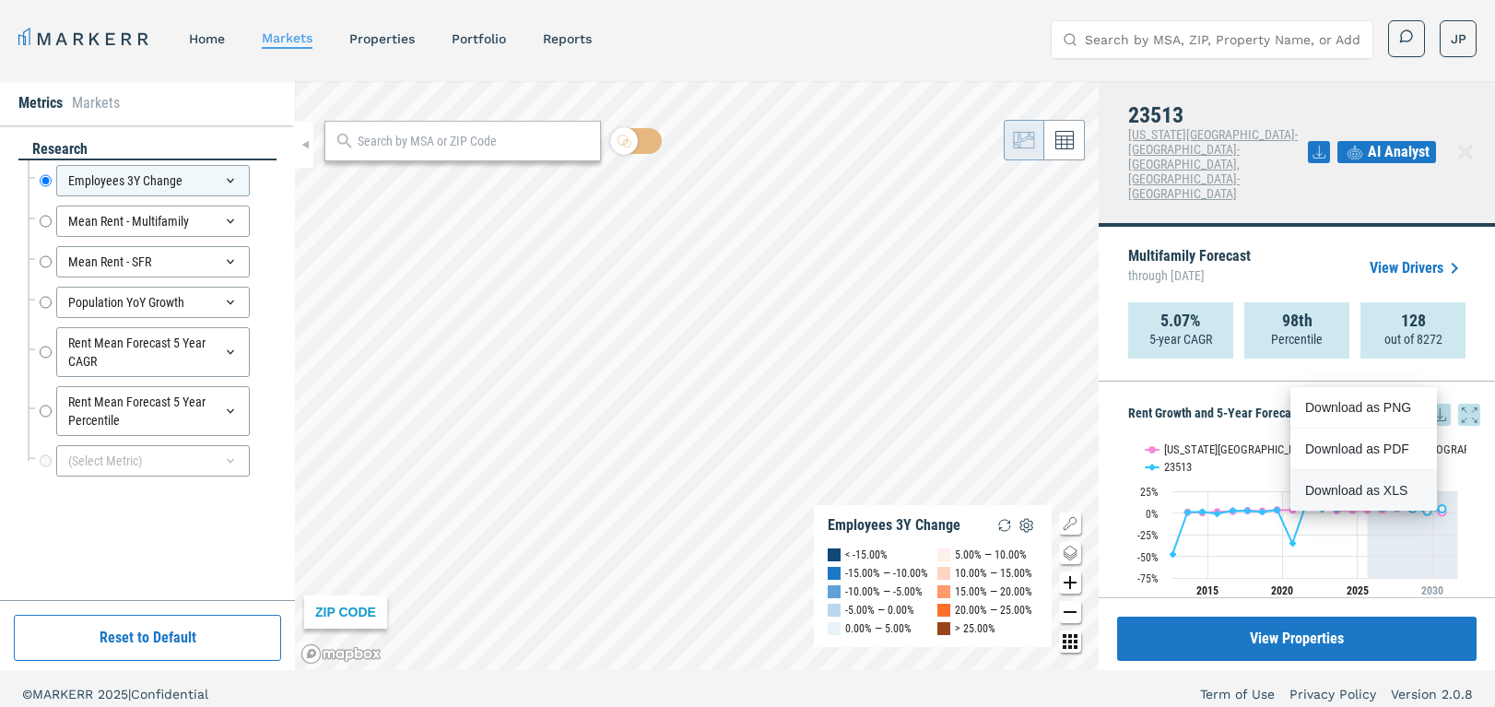 The height and width of the screenshot is (707, 1495). What do you see at coordinates (697, 375) in the screenshot?
I see `canvas: Map` at bounding box center [697, 375].